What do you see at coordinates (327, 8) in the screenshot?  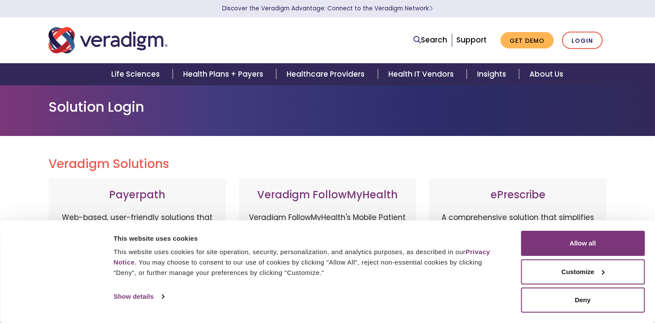 I see `a: Discover the Veradigm Advantage: Connect to the Veradigm NetworkLearn More` at bounding box center [327, 8].